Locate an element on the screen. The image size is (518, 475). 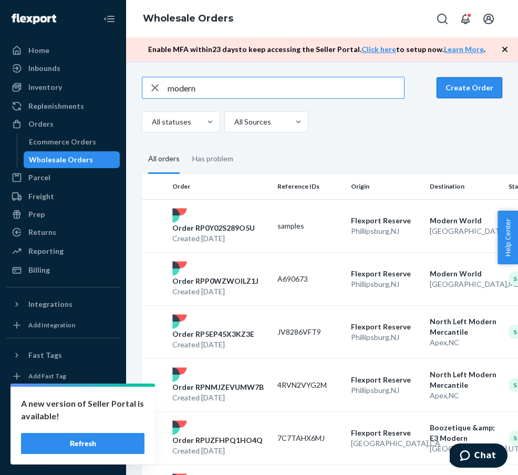
a: Ecommerce Orders is located at coordinates (72, 142).